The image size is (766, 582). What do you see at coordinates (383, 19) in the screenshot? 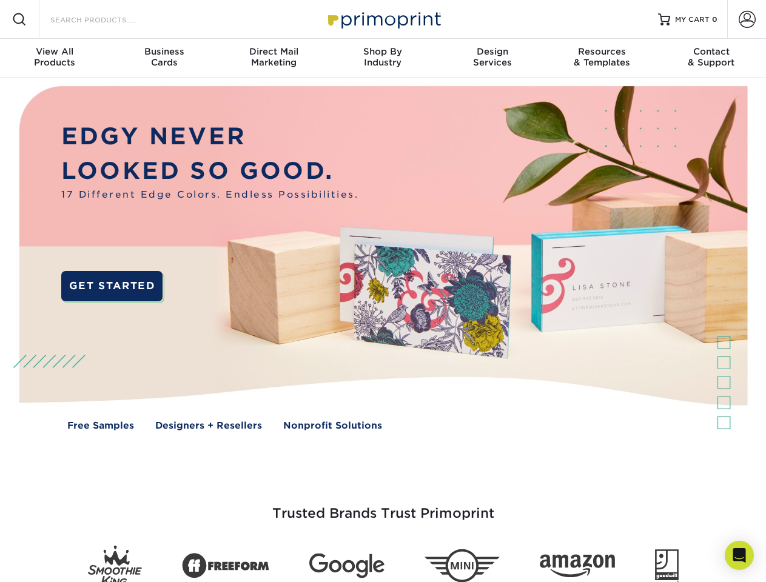
I see `img: Primoprint` at bounding box center [383, 19].